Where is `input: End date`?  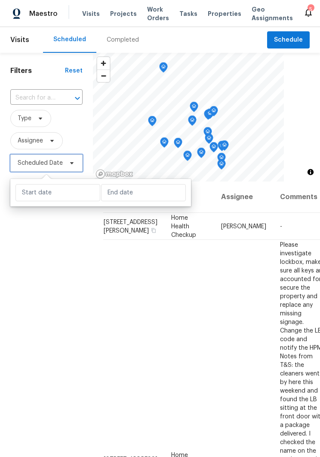
input: End date is located at coordinates (143, 193).